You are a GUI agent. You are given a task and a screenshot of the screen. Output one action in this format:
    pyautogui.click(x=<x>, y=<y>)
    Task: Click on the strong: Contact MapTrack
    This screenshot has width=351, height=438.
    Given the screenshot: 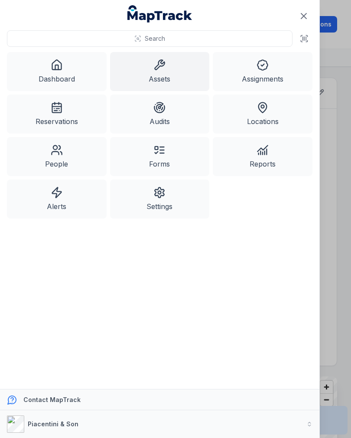 What is the action you would take?
    pyautogui.click(x=52, y=400)
    